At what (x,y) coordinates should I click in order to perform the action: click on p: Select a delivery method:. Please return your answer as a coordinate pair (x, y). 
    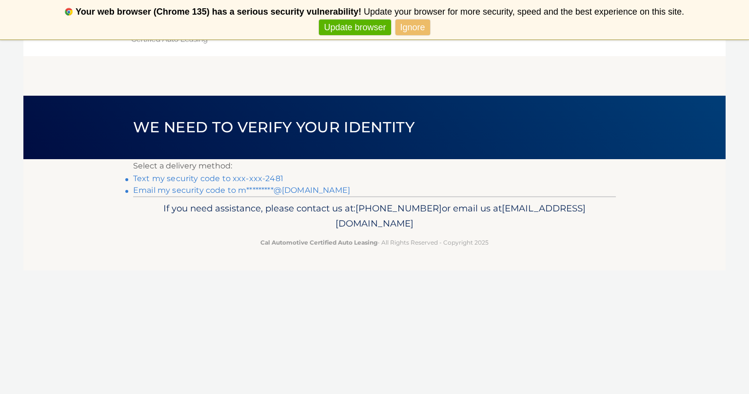
    Looking at the image, I should click on (375, 166).